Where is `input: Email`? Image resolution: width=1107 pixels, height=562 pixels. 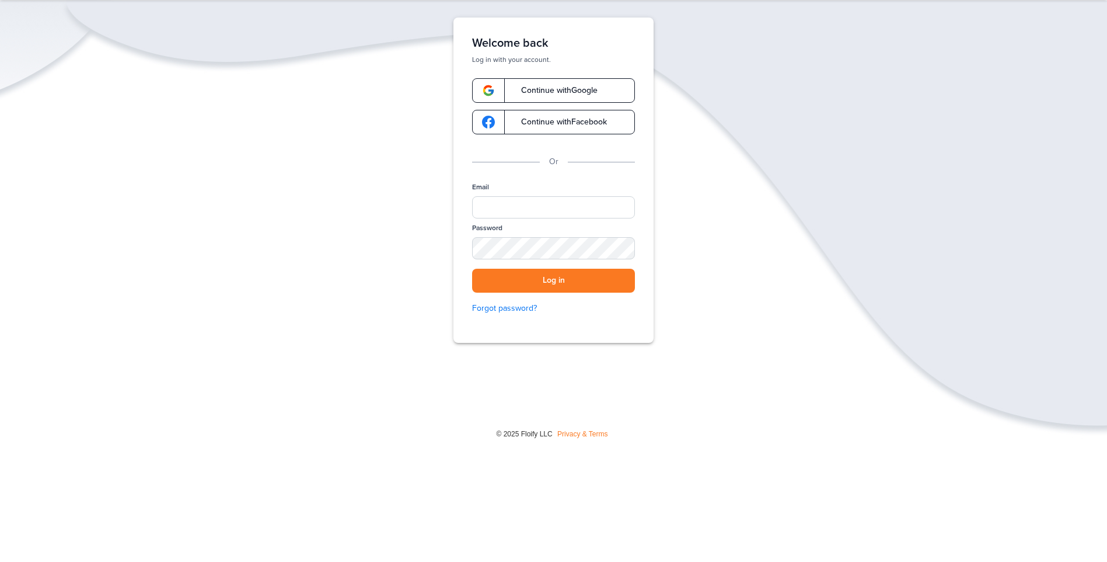
input: Email is located at coordinates (553, 207).